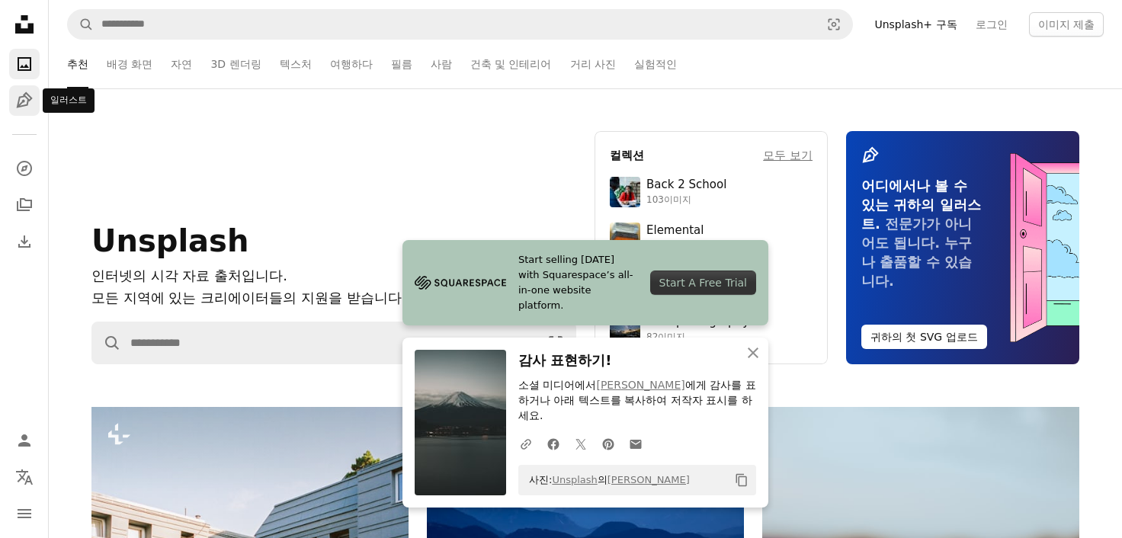 This screenshot has width=1122, height=538. Describe the element at coordinates (402, 64) in the screenshot. I see `a: 필름` at that location.